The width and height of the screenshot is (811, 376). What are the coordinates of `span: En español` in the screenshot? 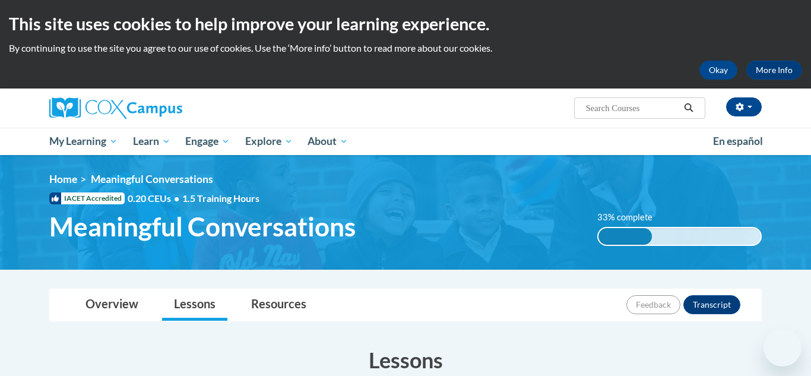 It's located at (738, 141).